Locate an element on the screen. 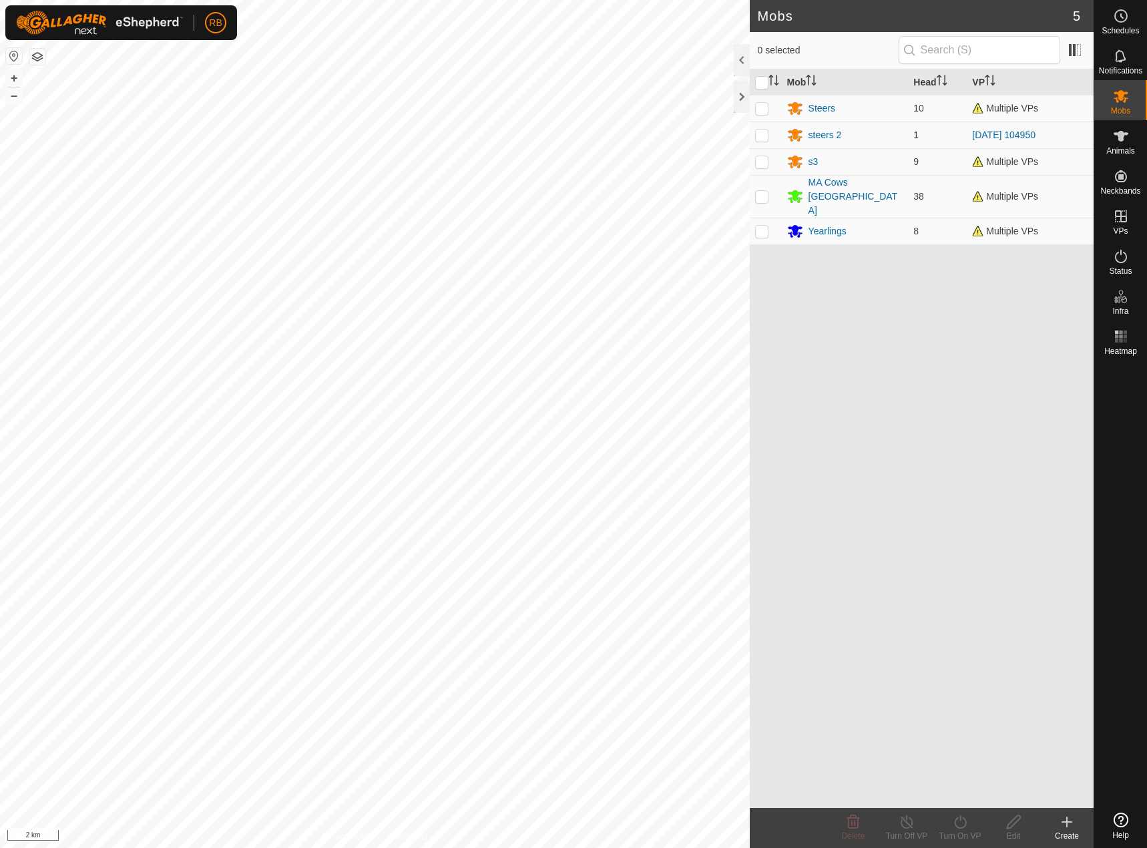 The image size is (1147, 848). th: VP is located at coordinates (1030, 82).